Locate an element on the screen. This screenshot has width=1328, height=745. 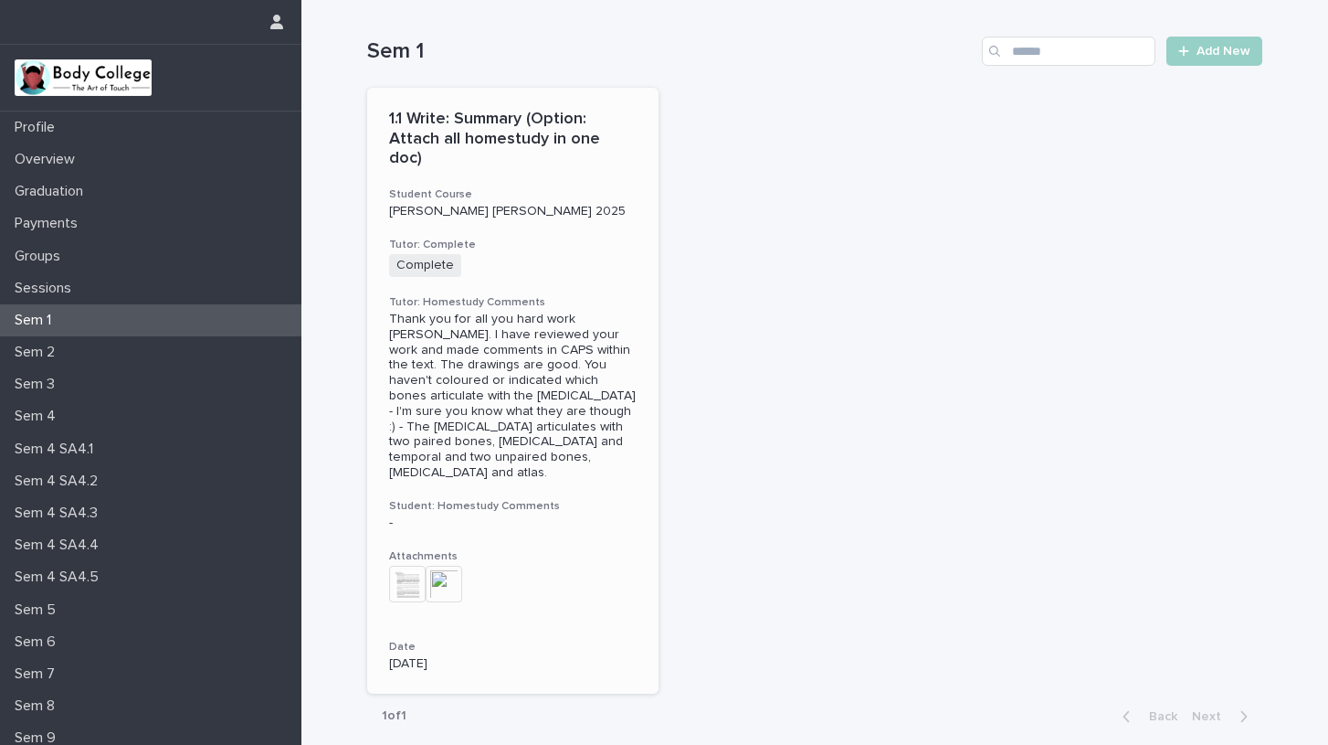
p: Sem 4 SA4.5 is located at coordinates (60, 577).